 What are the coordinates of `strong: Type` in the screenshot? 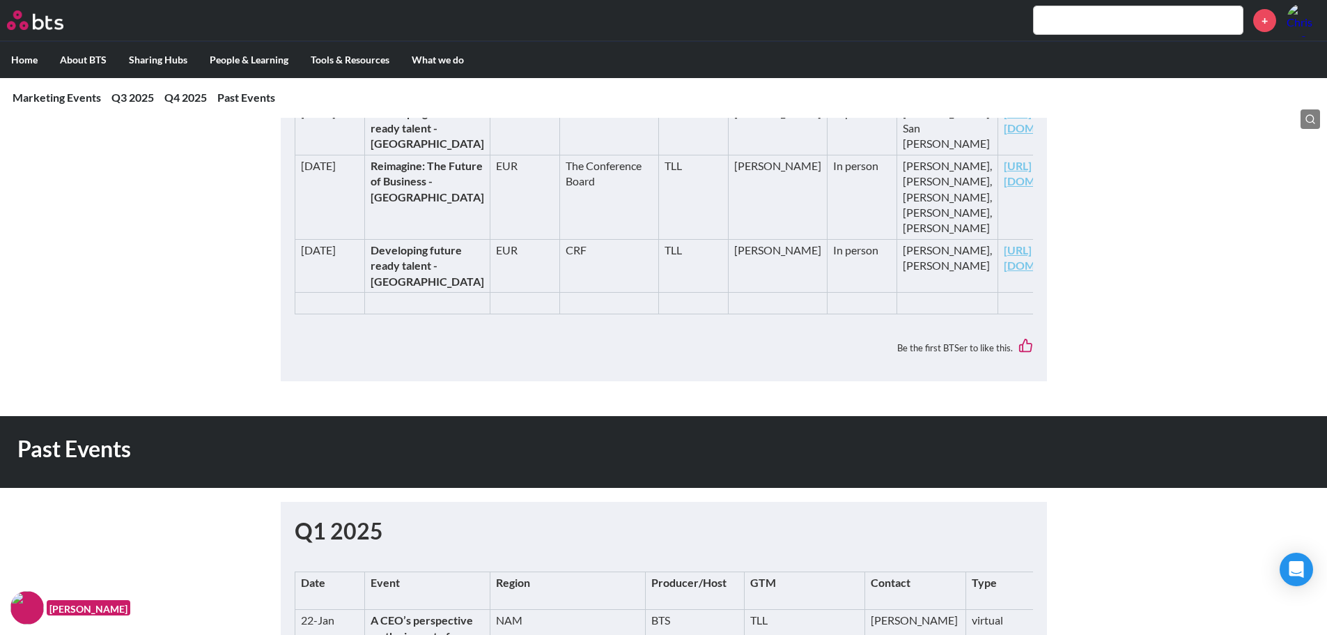 It's located at (984, 582).